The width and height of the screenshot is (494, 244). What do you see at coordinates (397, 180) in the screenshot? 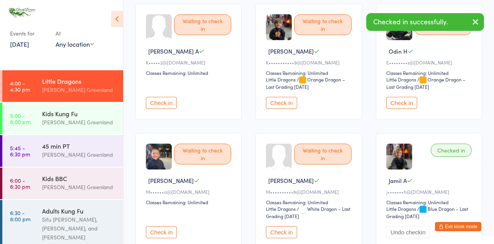
I see `span: Jamil A` at bounding box center [397, 180].